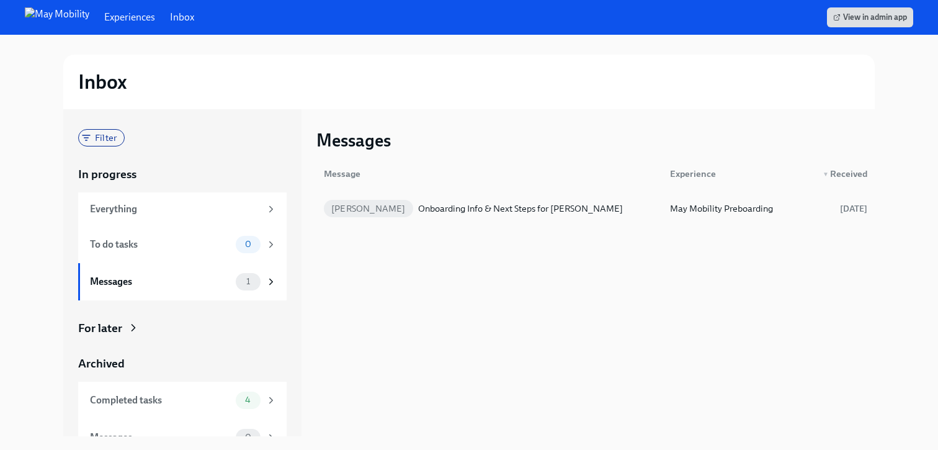  What do you see at coordinates (731, 208) in the screenshot?
I see `div: May Mobility Preboarding` at bounding box center [731, 208].